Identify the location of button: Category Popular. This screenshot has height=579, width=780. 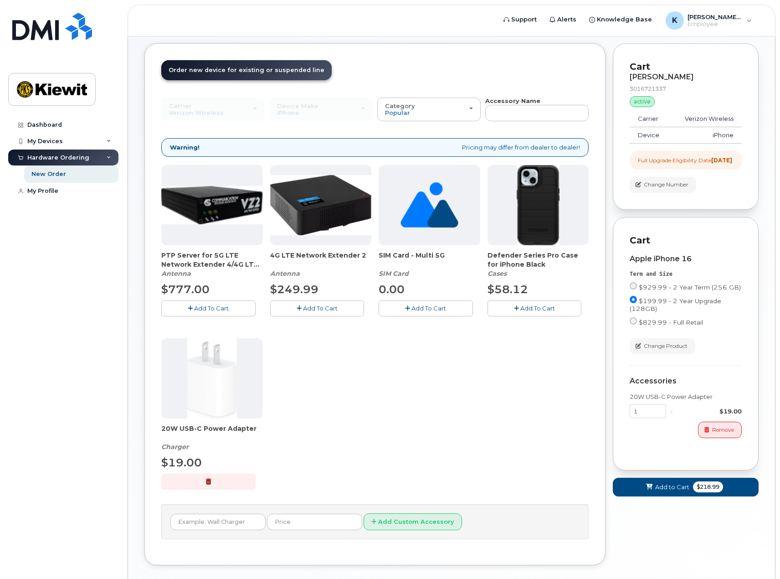
(429, 109).